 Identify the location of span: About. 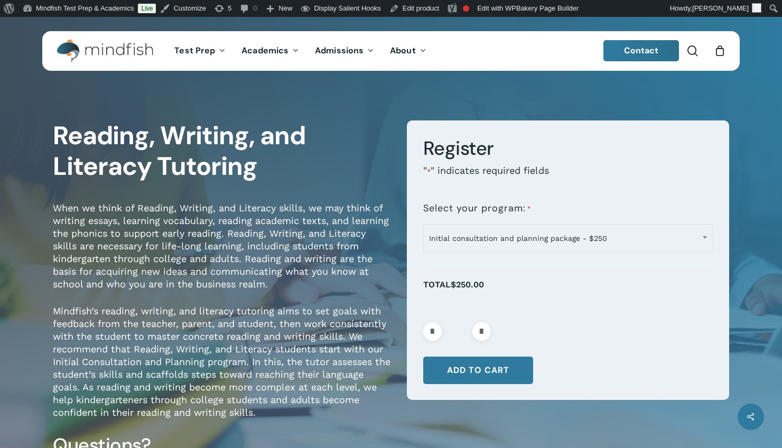
(403, 50).